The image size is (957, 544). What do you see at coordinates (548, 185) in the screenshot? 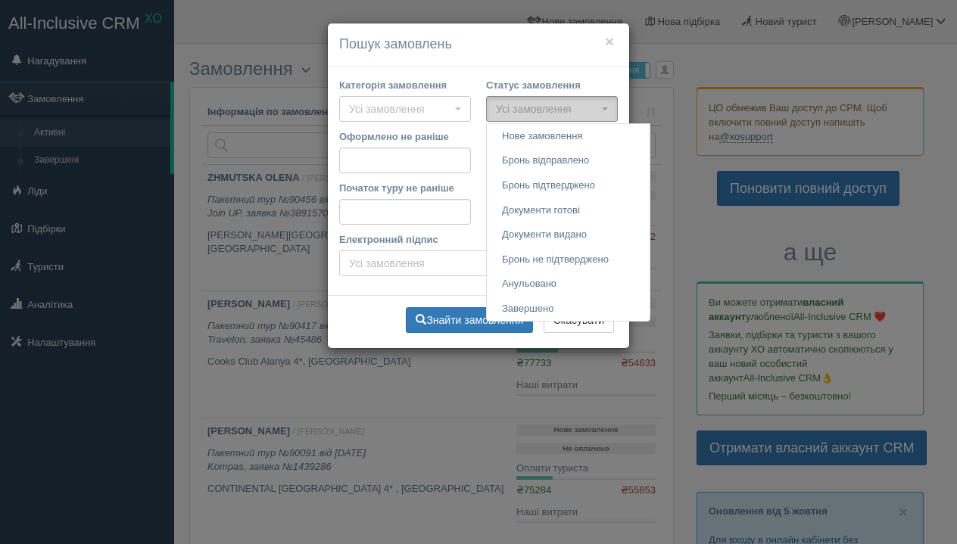
I see `span: Бронь підтверджено` at bounding box center [548, 185].